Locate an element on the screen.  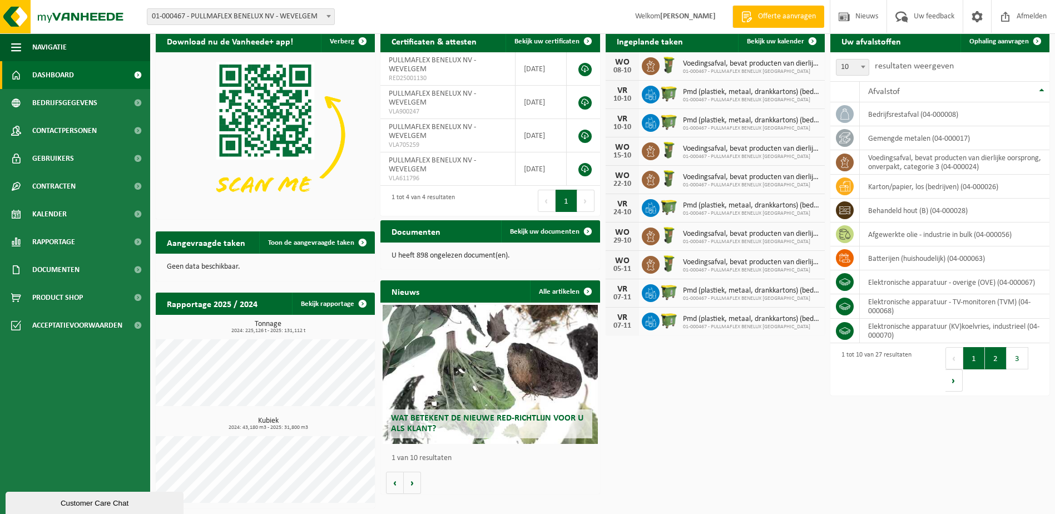
span: RED25001130 is located at coordinates (447, 78).